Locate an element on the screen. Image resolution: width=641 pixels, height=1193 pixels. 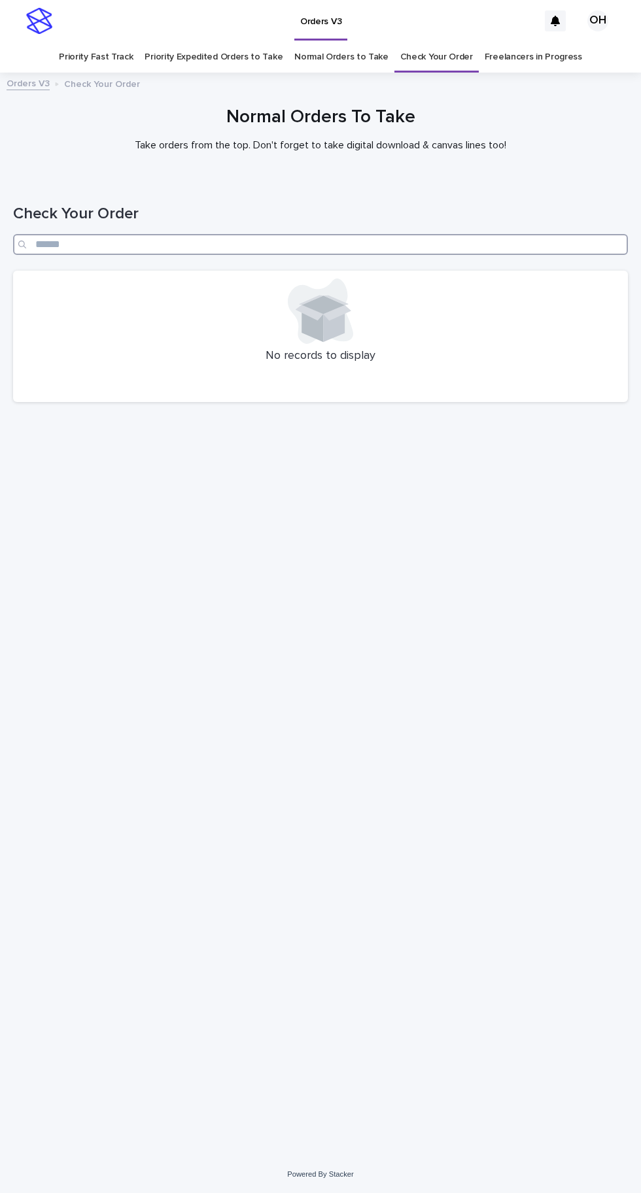
a: Powered By Stacker is located at coordinates (320, 1174).